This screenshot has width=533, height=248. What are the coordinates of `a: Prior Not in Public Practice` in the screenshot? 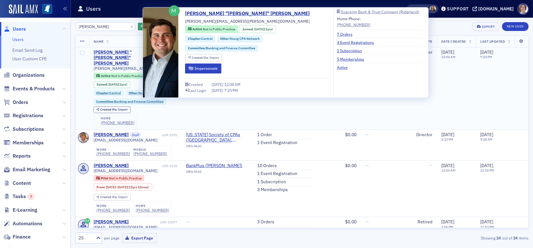 It's located at (119, 178).